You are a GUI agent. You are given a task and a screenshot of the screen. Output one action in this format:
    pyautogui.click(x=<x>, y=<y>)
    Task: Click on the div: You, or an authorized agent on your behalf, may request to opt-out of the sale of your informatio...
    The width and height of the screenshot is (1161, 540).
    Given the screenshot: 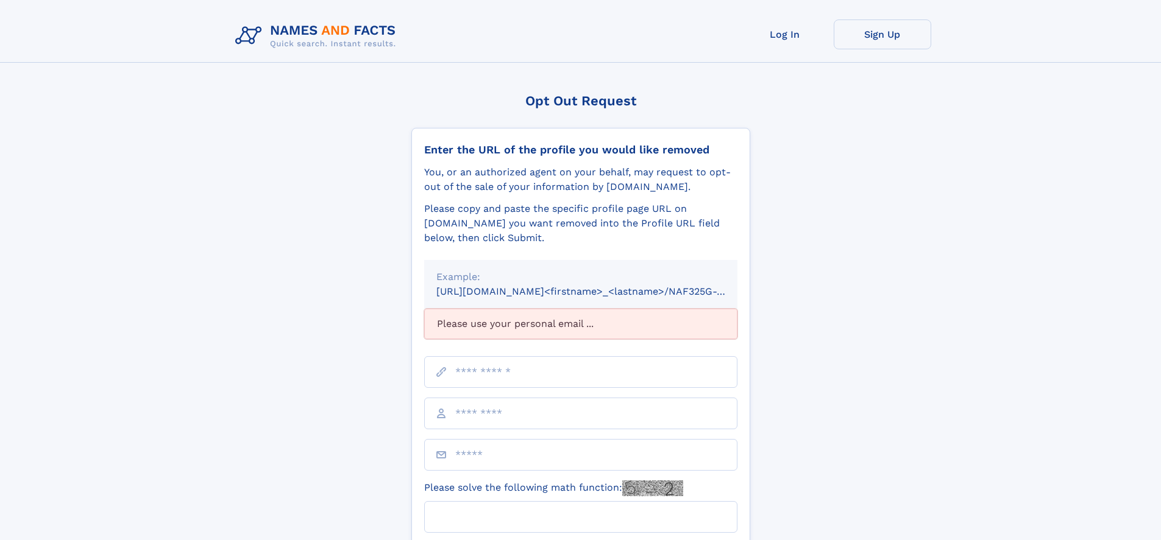 What is the action you would take?
    pyautogui.click(x=581, y=180)
    